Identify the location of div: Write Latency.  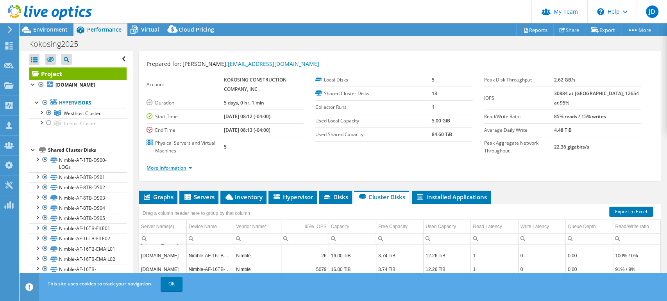
(534, 227).